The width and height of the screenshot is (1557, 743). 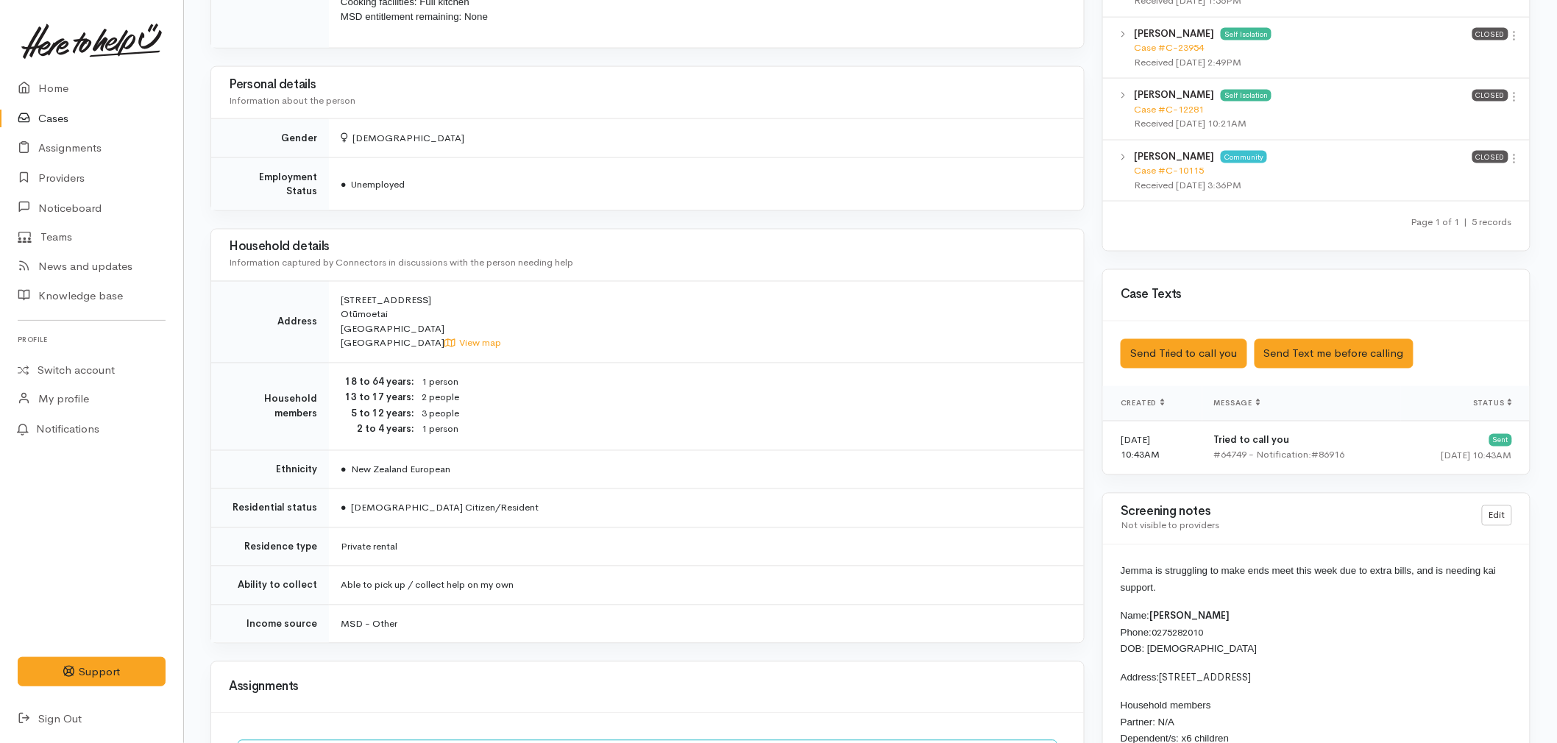 I want to click on span: MSD - Other, so click(x=369, y=624).